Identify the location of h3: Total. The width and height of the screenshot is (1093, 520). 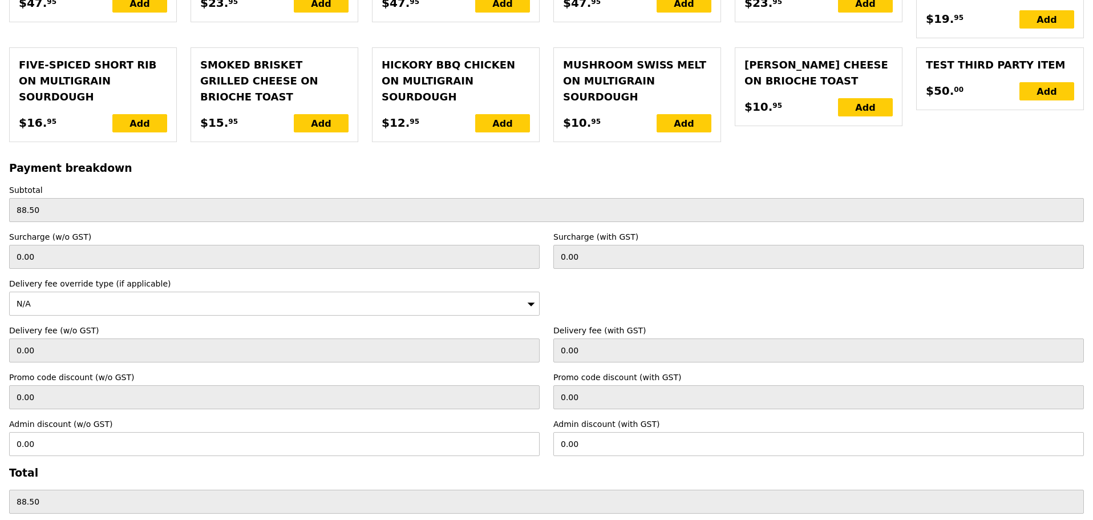
(546, 472).